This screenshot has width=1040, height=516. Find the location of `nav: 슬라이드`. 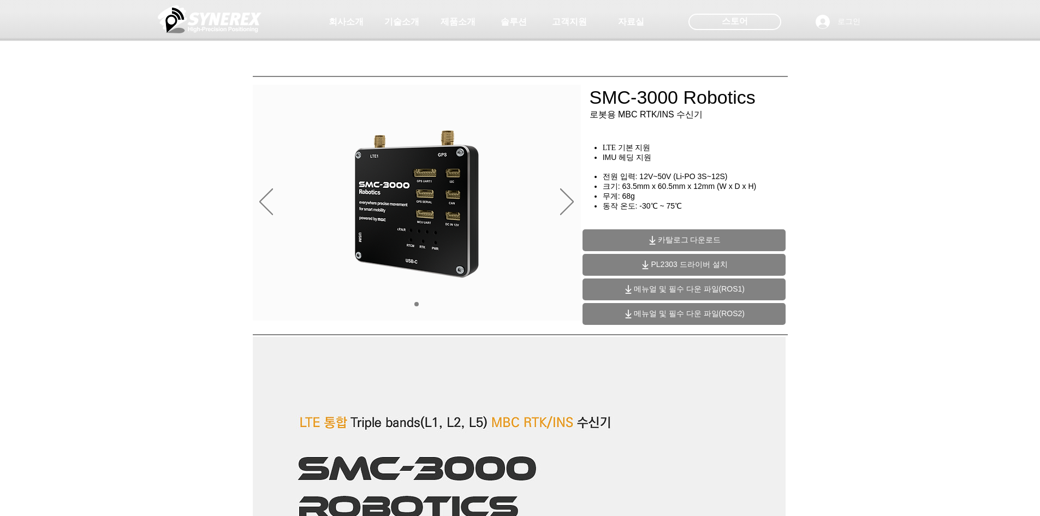

nav: 슬라이드 is located at coordinates (417, 304).